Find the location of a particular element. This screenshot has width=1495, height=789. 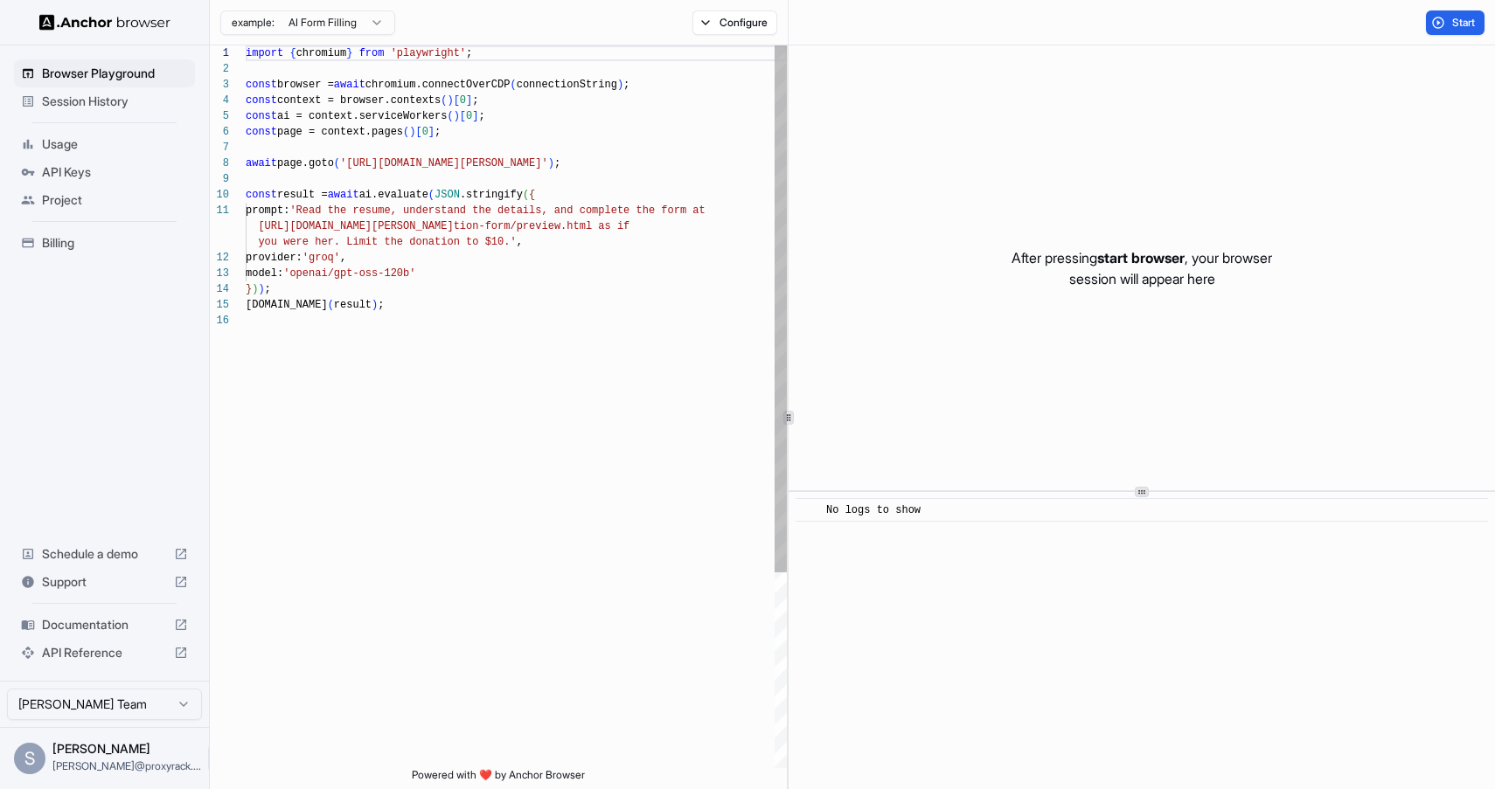

span: Powered with ❤️ by Anchor Browser is located at coordinates (498, 779).